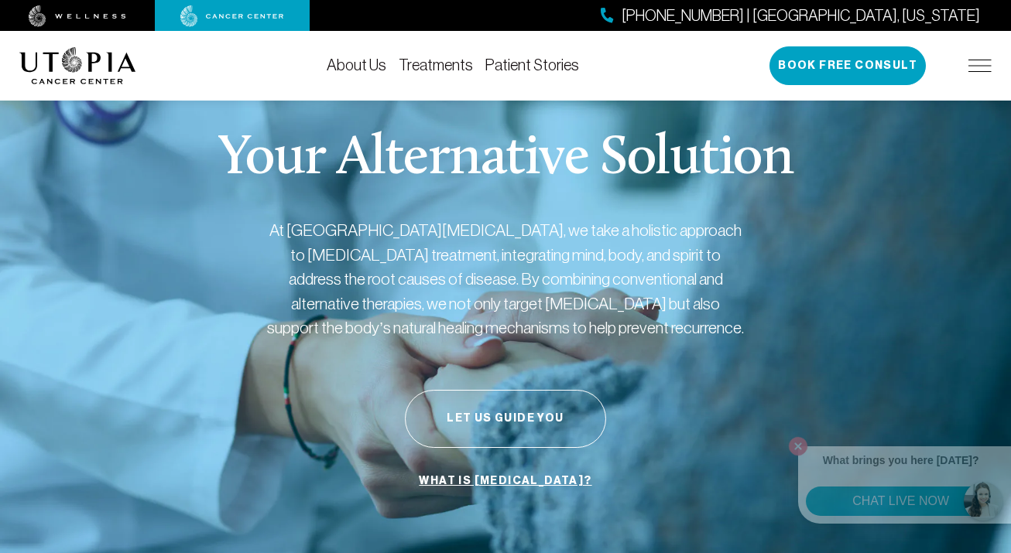  What do you see at coordinates (436, 65) in the screenshot?
I see `a: Treatments` at bounding box center [436, 65].